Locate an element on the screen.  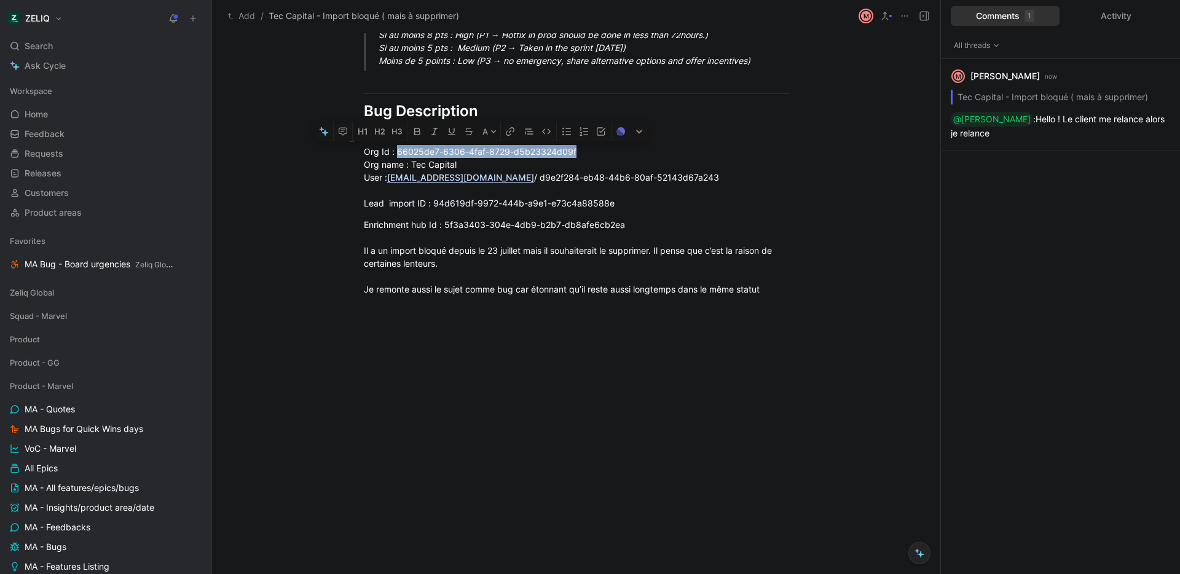
span: MA - Quotes is located at coordinates (50, 409).